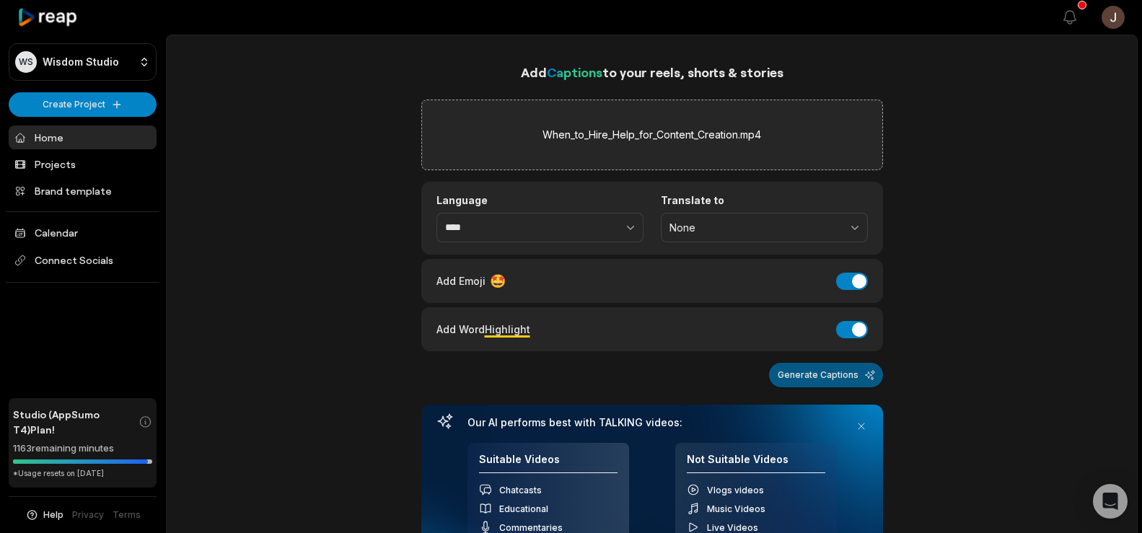  Describe the element at coordinates (735, 490) in the screenshot. I see `span: Vlogs videos` at that location.